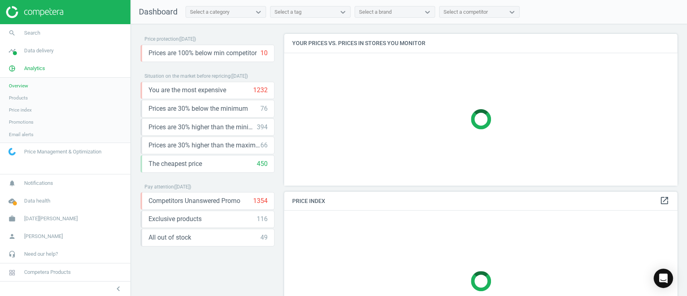 The width and height of the screenshot is (687, 296). Describe the element at coordinates (41, 254) in the screenshot. I see `span: Need our help?` at that location.